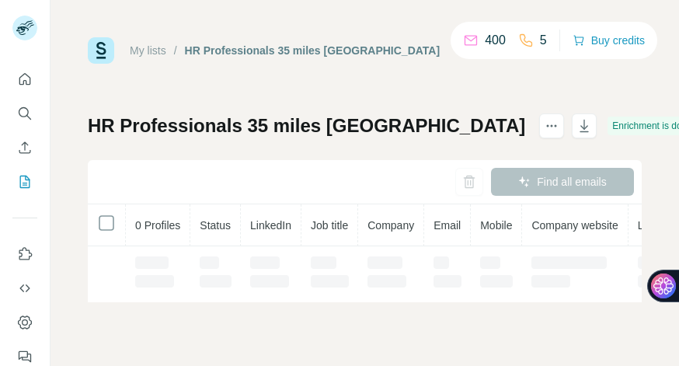 The image size is (679, 366). Describe the element at coordinates (495, 40) in the screenshot. I see `p: 400` at that location.